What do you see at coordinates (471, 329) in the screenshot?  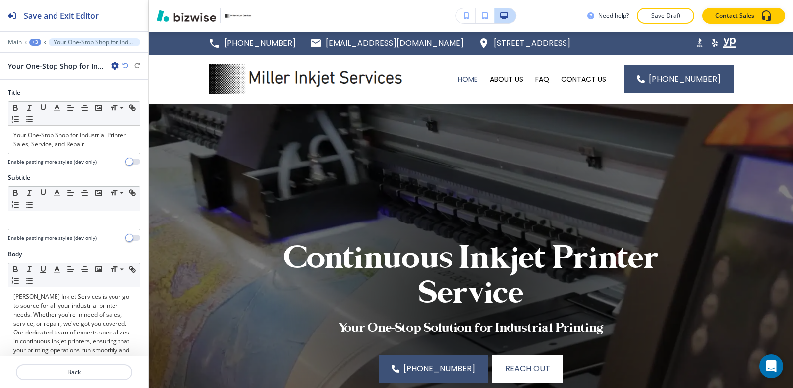 I see `p: Your One-Stop Solution for Industrial Printing` at bounding box center [471, 329].